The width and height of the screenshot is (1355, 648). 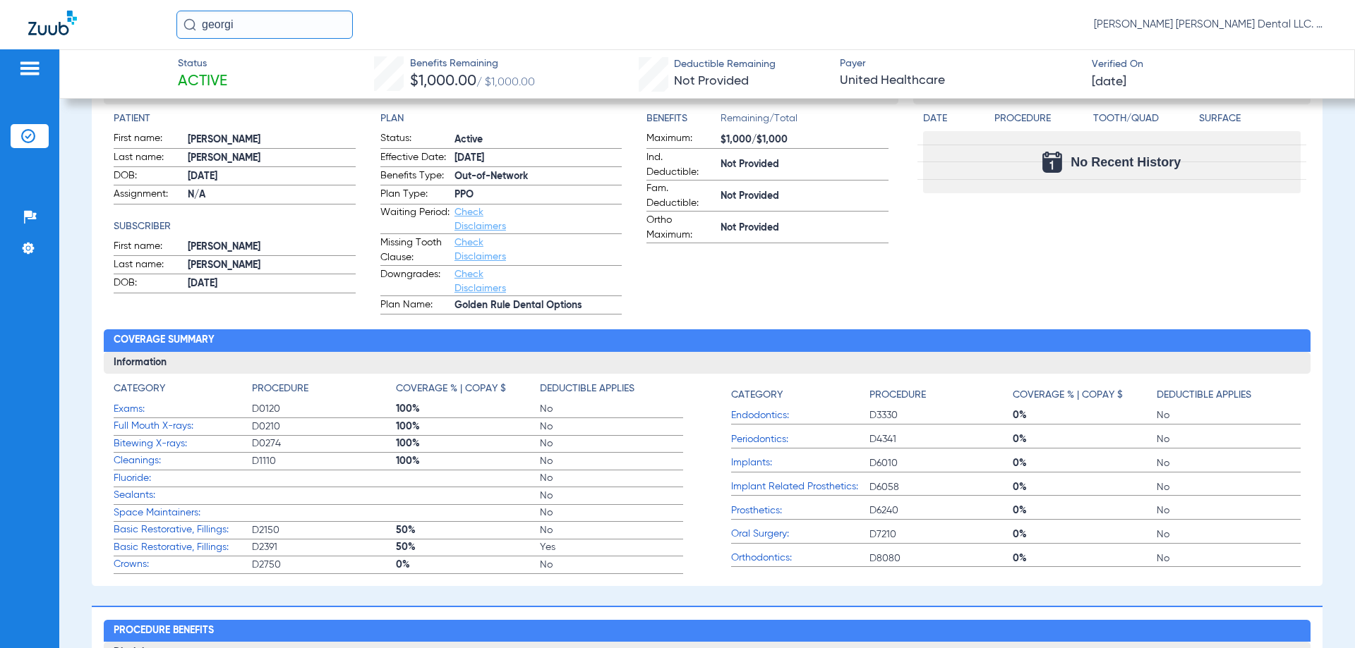 I want to click on span: Last name:, so click(x=148, y=266).